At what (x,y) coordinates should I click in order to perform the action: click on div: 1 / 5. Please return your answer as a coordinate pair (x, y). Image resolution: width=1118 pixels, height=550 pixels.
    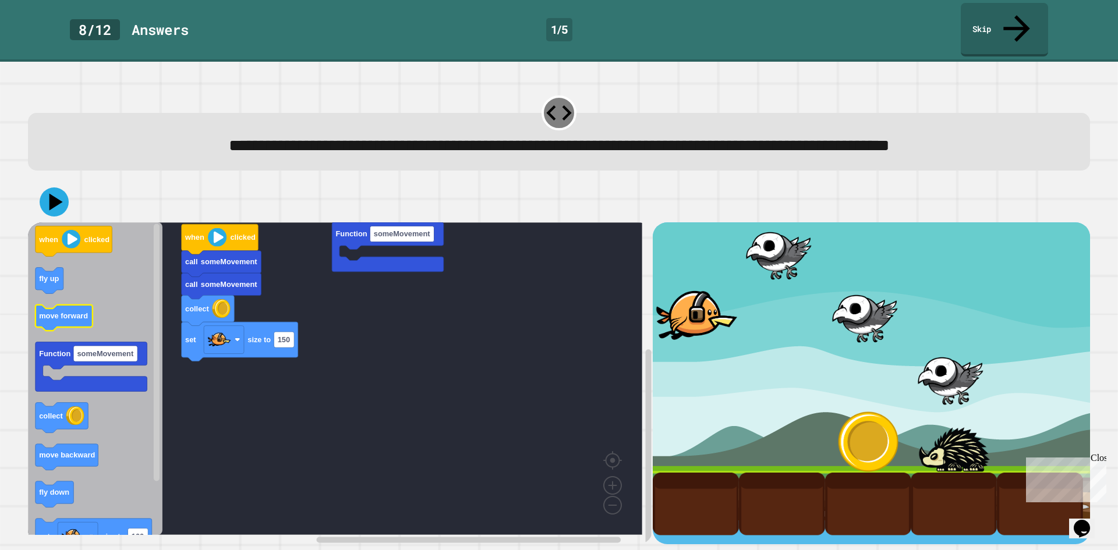
    Looking at the image, I should click on (559, 30).